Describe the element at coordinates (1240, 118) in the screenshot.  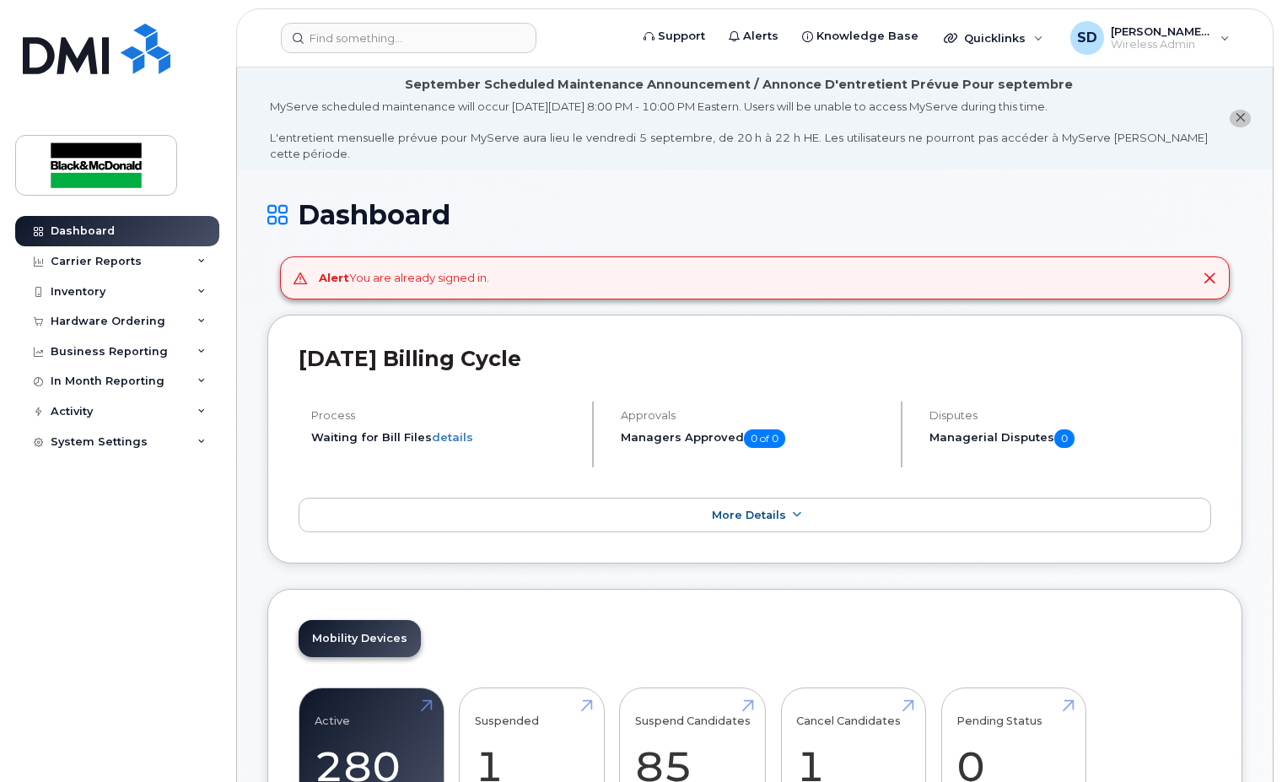
I see `button: close notification` at that location.